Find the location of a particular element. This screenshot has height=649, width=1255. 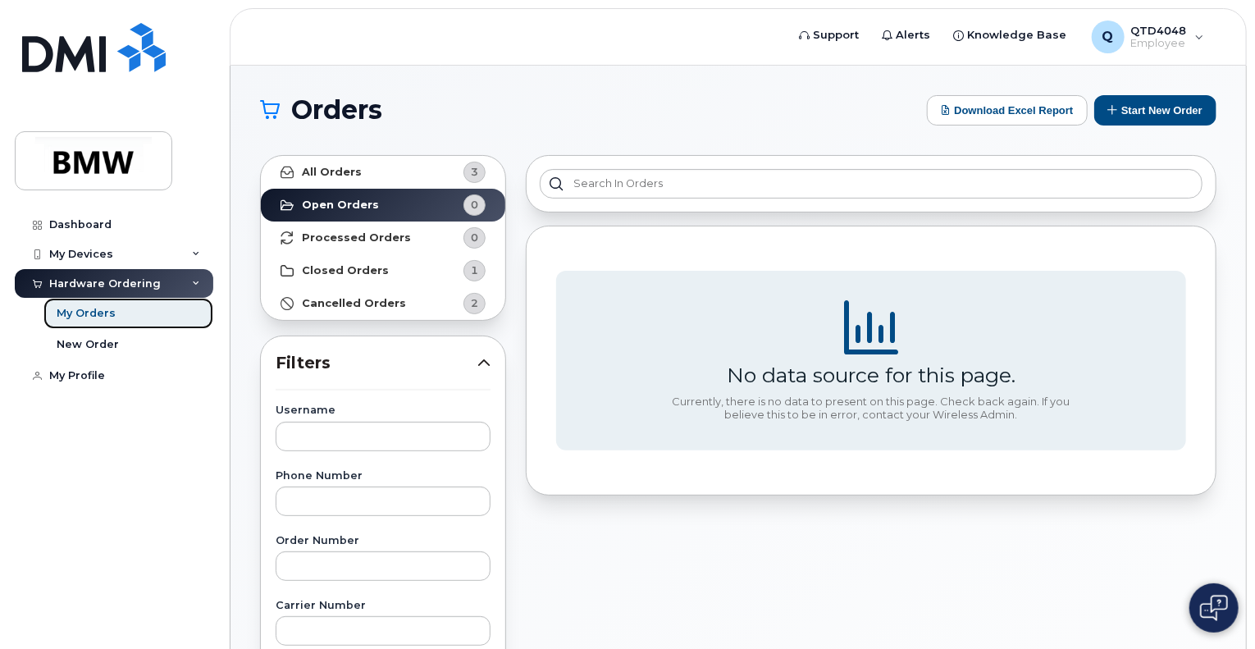

a: Processed Orders0 is located at coordinates (383, 238).